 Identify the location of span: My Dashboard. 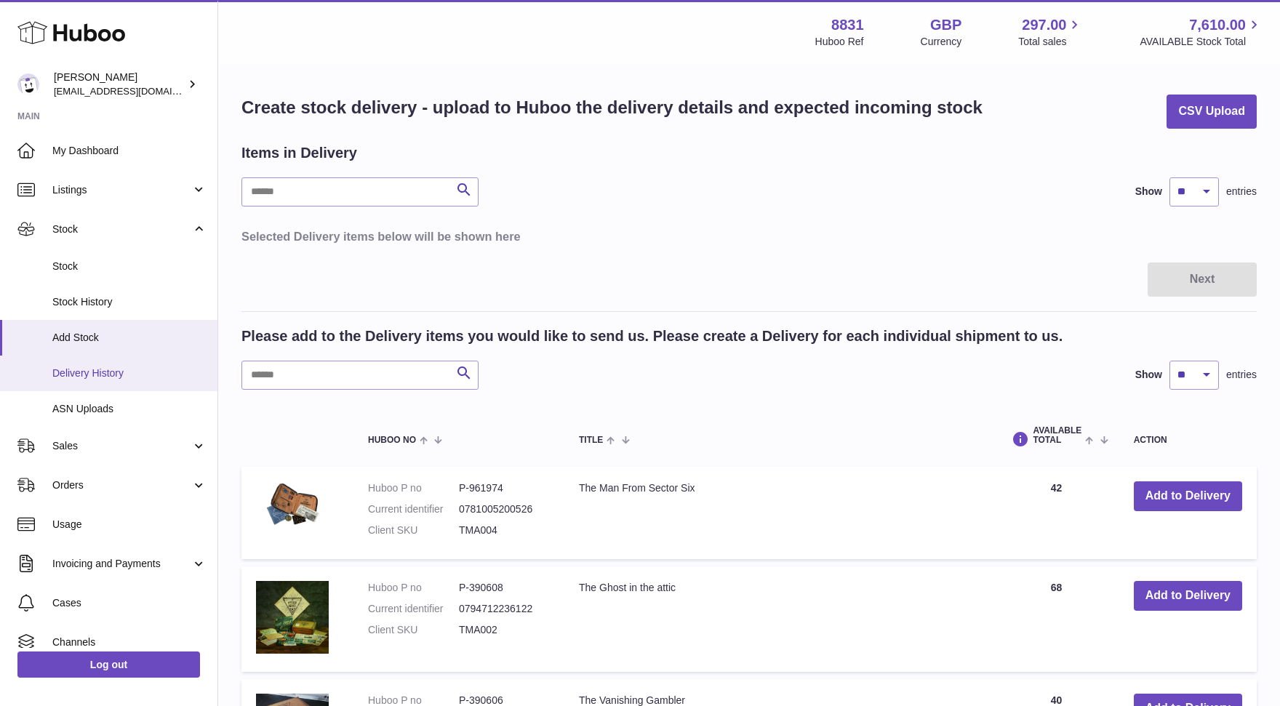
(129, 151).